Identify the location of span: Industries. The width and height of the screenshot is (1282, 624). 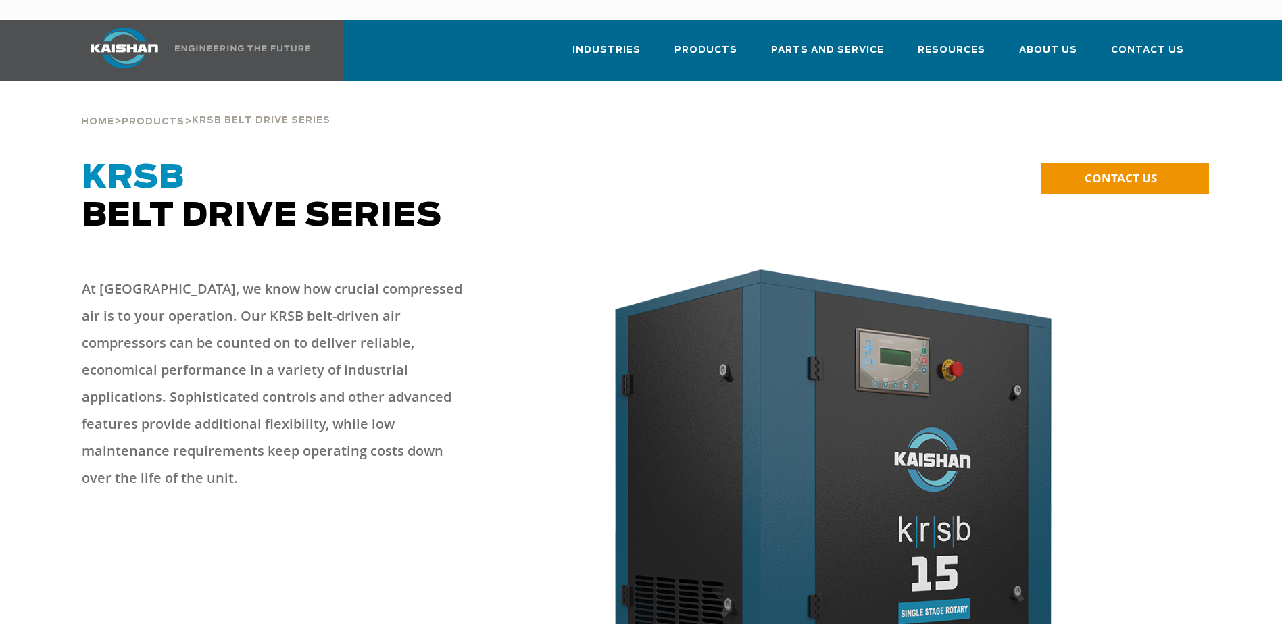
(606, 50).